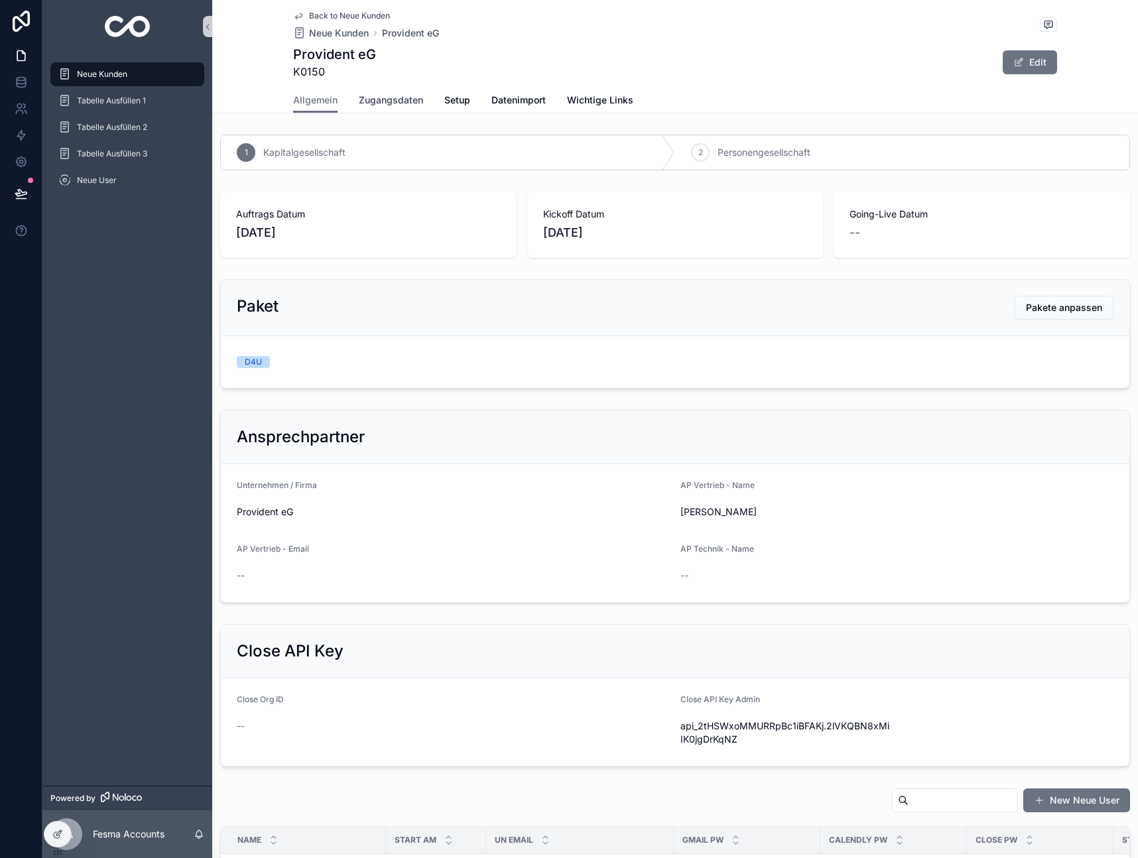  What do you see at coordinates (391, 100) in the screenshot?
I see `span: Zugangsdaten` at bounding box center [391, 100].